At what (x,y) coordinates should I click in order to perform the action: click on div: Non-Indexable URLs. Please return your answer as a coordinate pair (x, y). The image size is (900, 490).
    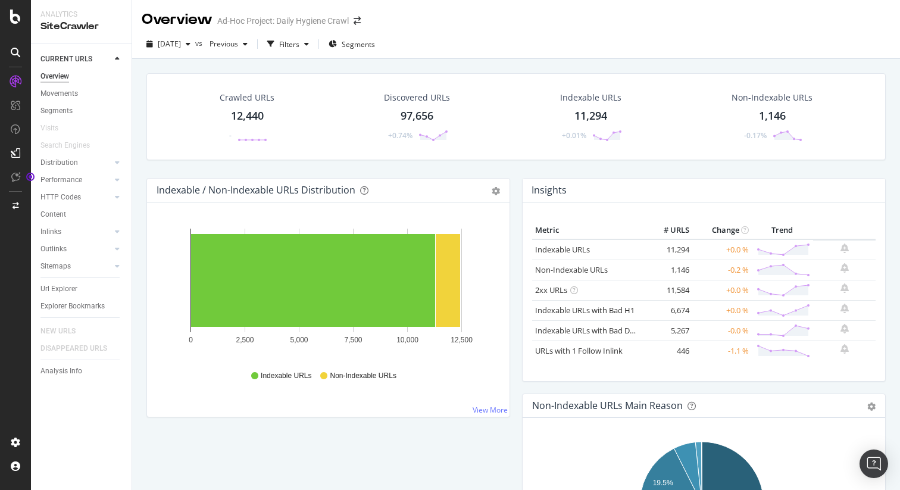
    Looking at the image, I should click on (772, 98).